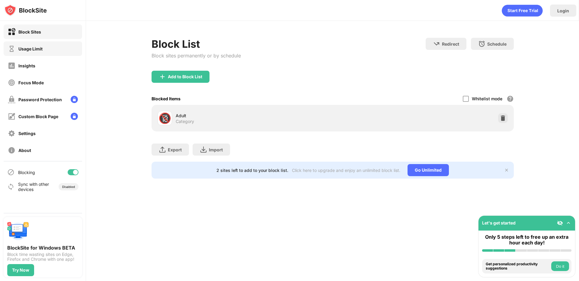 The height and width of the screenshot is (281, 579). What do you see at coordinates (507, 170) in the screenshot?
I see `img: x-button.svg` at bounding box center [507, 170].